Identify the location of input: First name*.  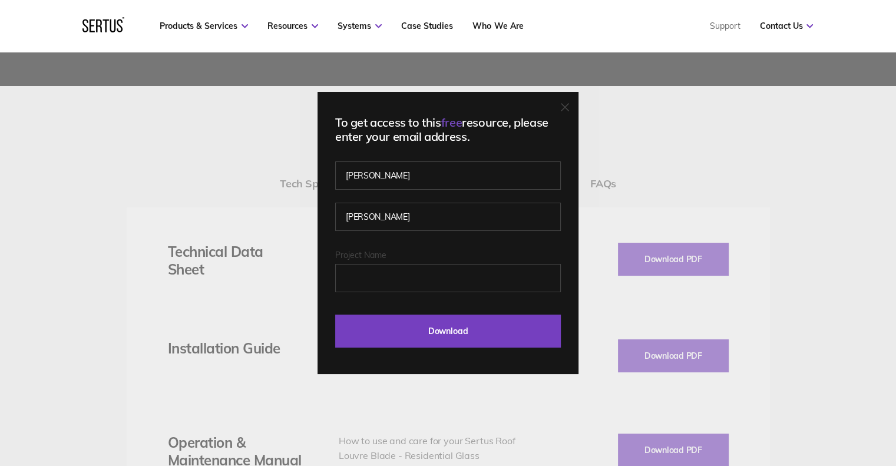
(448, 176).